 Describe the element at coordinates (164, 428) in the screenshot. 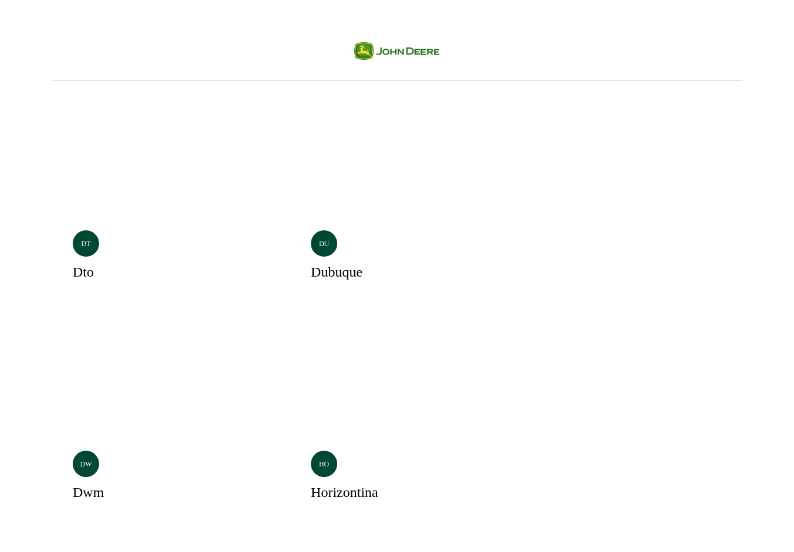

I see `a: dwdwm` at that location.